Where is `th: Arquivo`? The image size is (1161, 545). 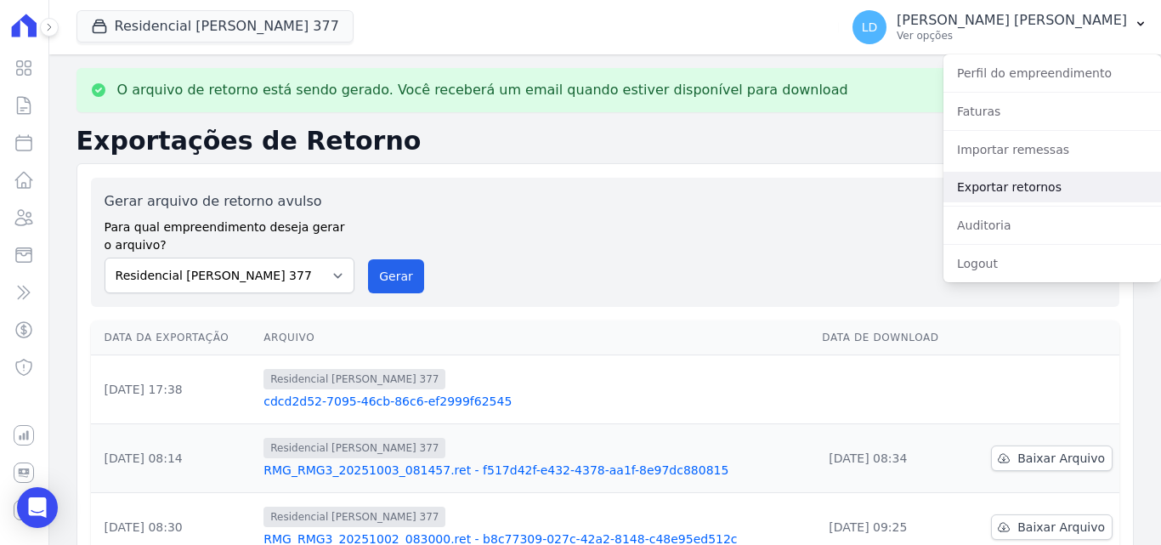 th: Arquivo is located at coordinates (535, 337).